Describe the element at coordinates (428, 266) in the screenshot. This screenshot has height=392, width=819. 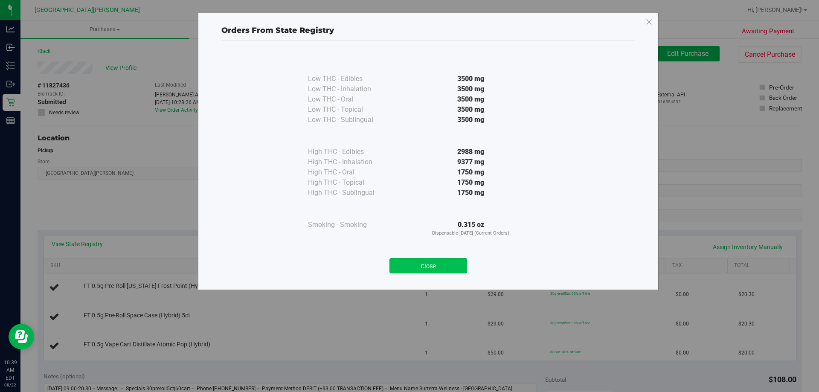
I see `button: Close` at that location.